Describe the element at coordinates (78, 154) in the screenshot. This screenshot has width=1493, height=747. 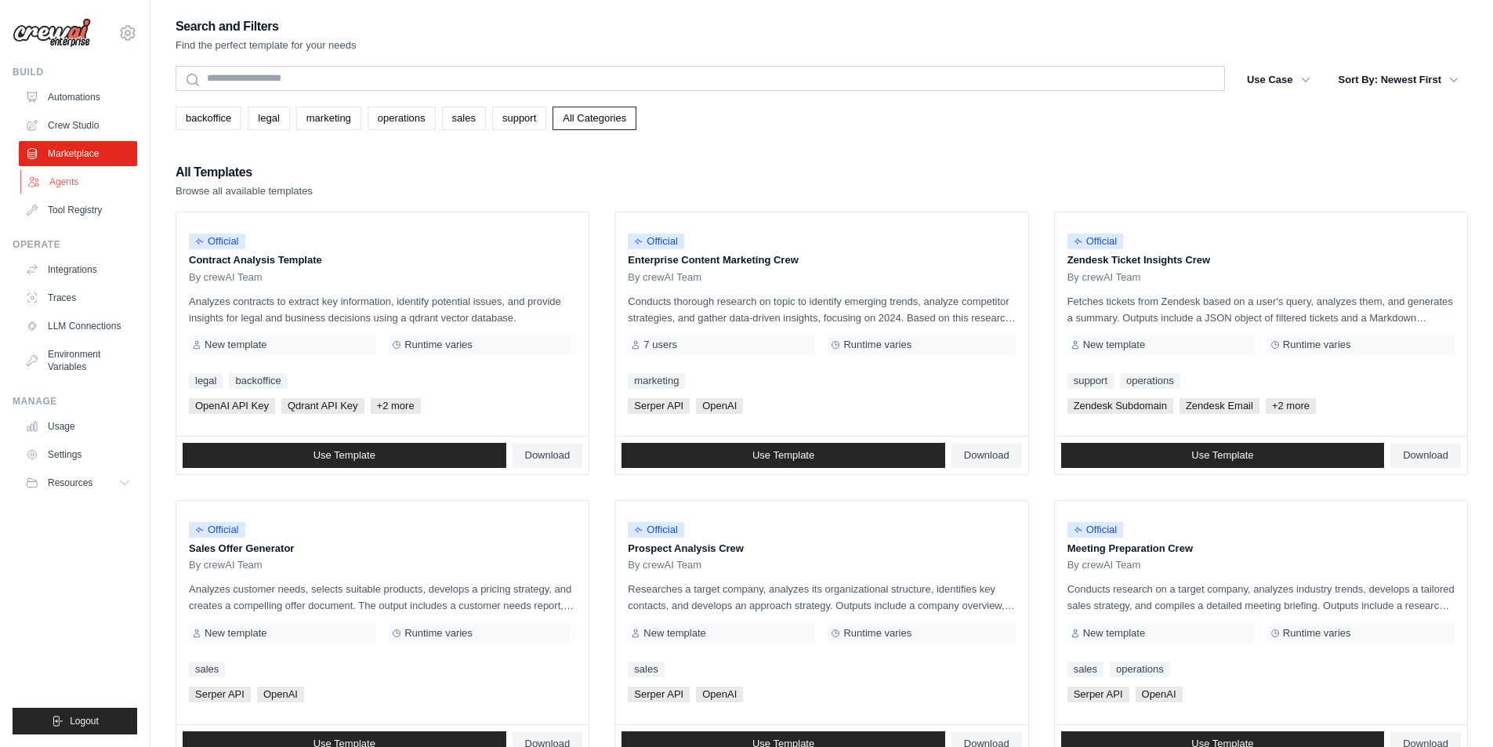
I see `a: Marketplace` at that location.